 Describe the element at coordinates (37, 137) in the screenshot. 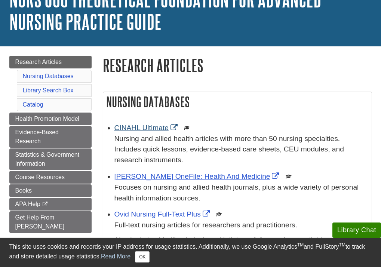

I see `span: Evidence-Based Research` at that location.